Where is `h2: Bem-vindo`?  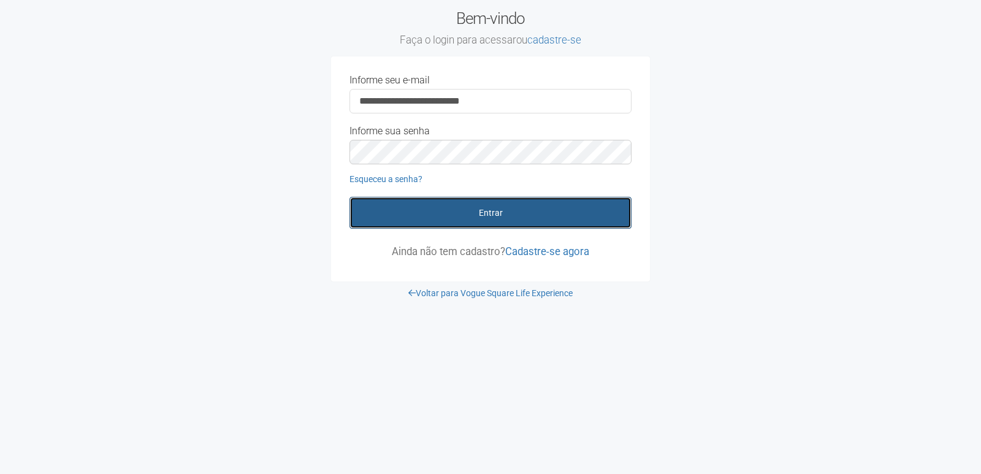
h2: Bem-vindo is located at coordinates (490, 28).